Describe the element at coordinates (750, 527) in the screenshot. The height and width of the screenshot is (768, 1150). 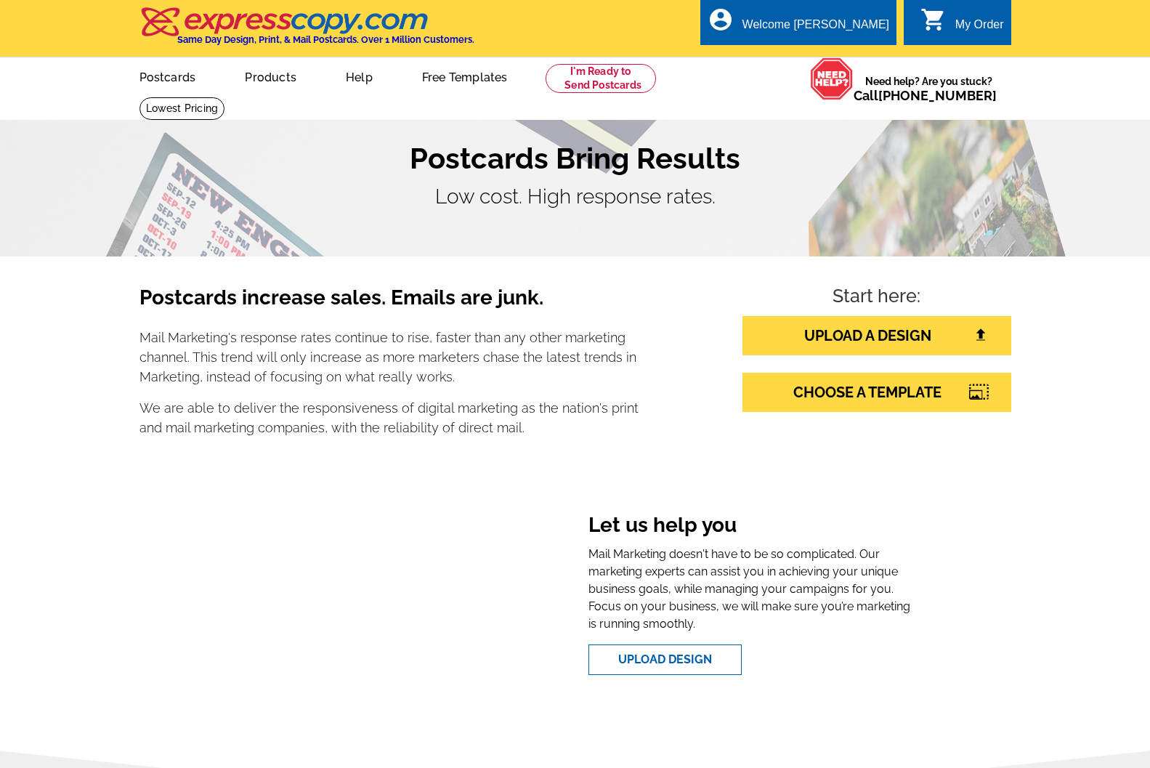
I see `h3: Let us help you` at that location.